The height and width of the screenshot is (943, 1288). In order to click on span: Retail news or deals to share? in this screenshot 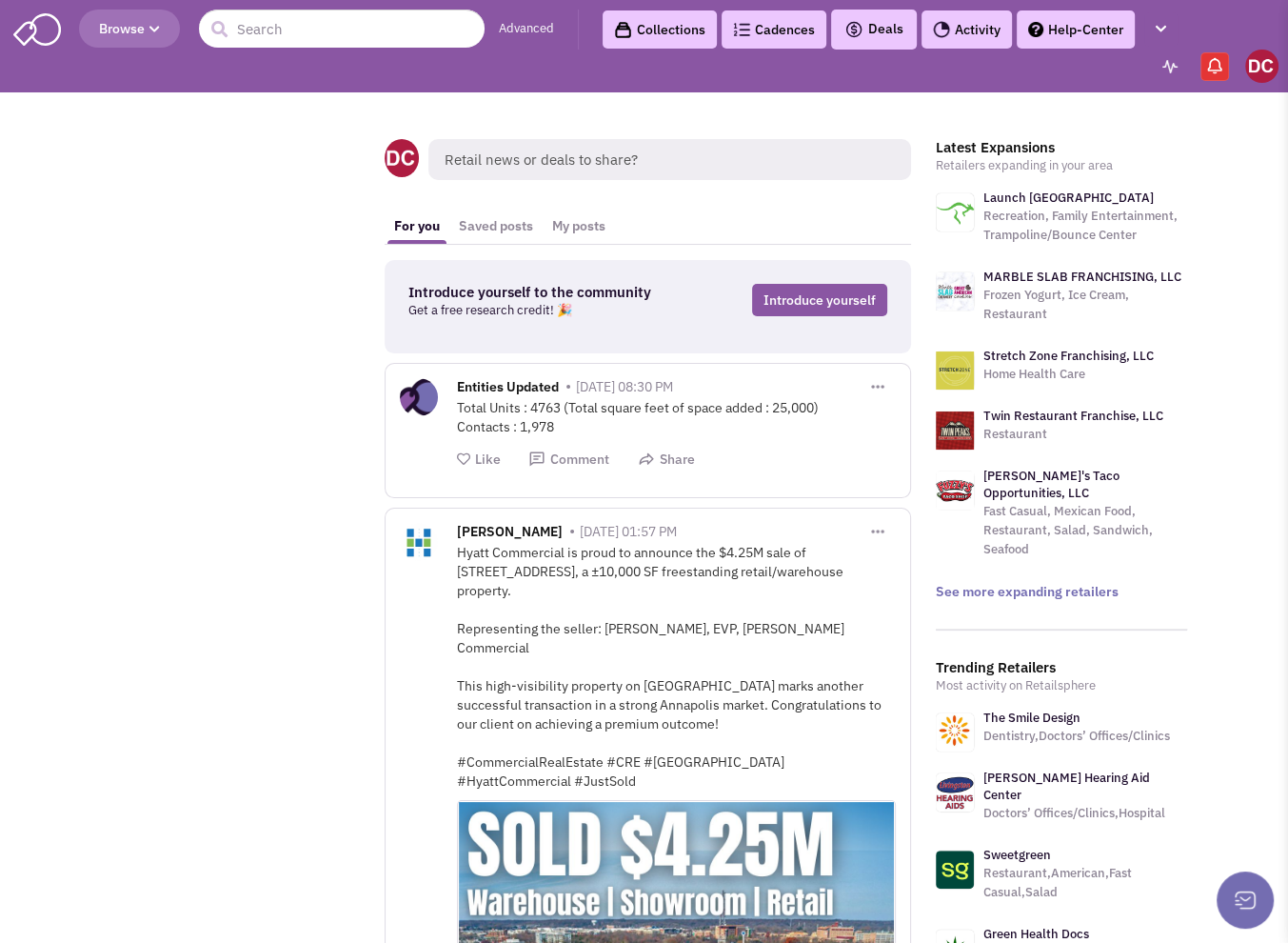, I will do `click(669, 159)`.